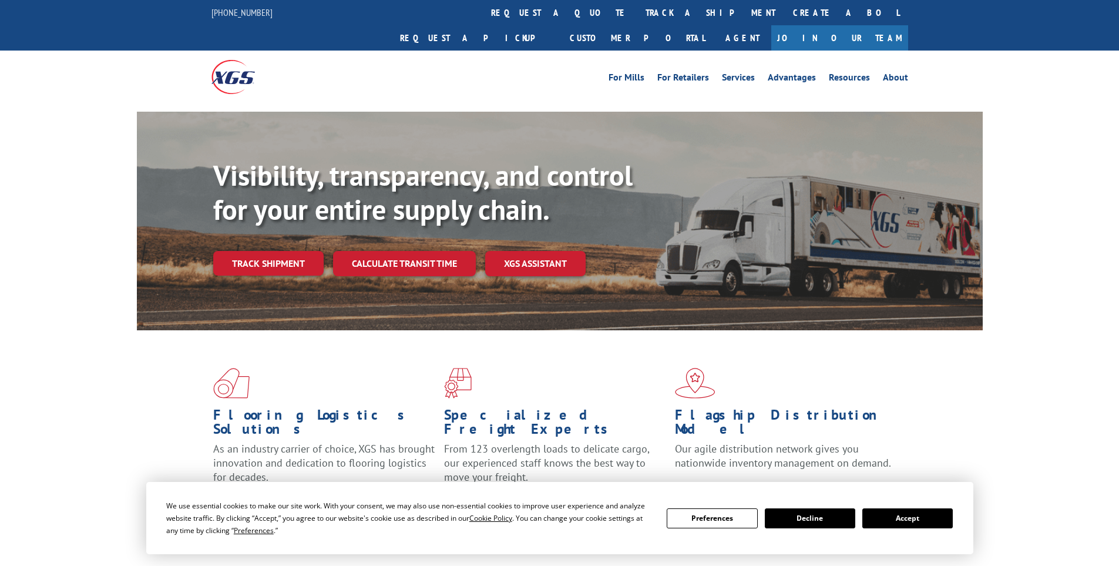 The width and height of the screenshot is (1119, 566). Describe the element at coordinates (810, 518) in the screenshot. I see `button: Decline` at that location.